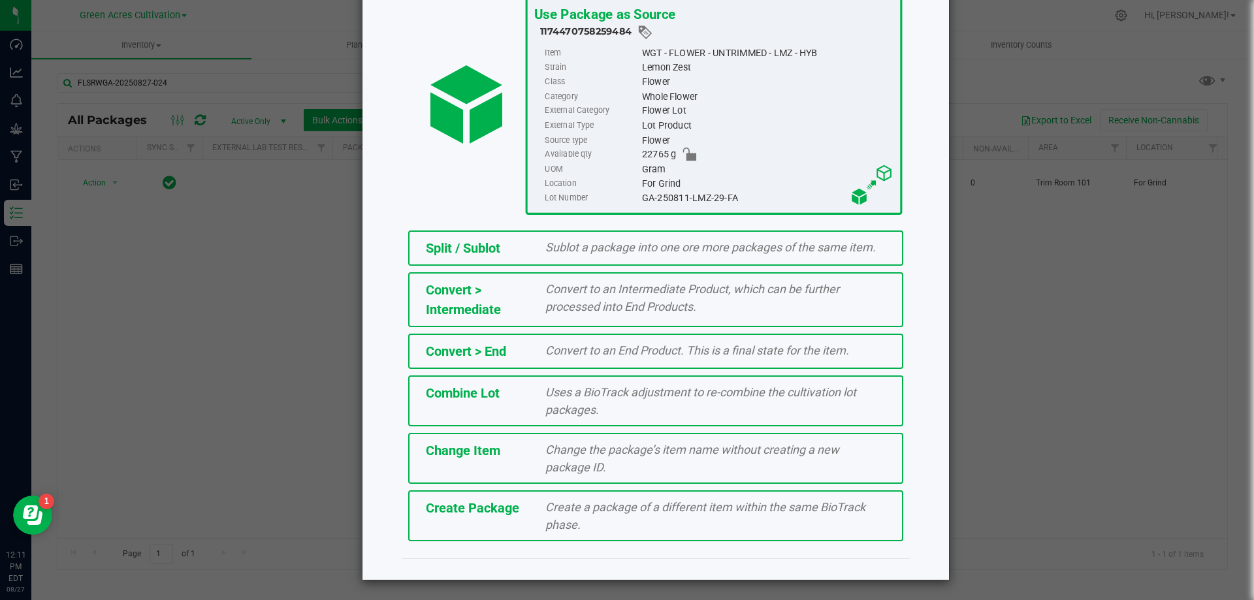 The height and width of the screenshot is (600, 1254). What do you see at coordinates (592, 82) in the screenshot?
I see `label: Class` at bounding box center [592, 82].